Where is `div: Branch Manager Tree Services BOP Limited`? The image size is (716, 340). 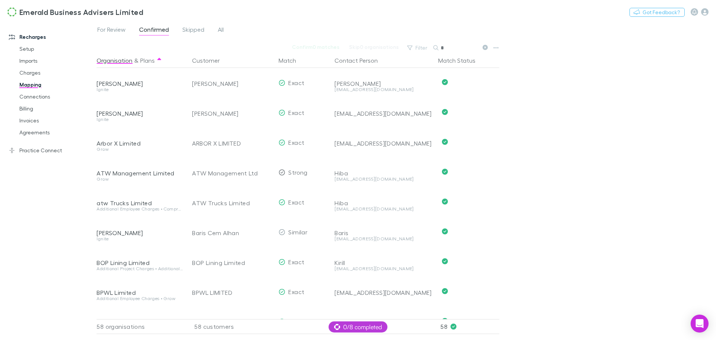
div: Branch Manager Tree Services BOP Limited is located at coordinates (140, 322).